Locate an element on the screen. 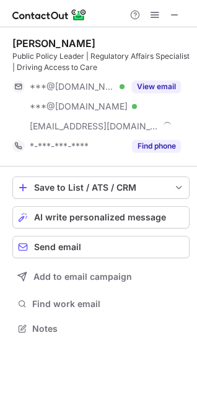 The width and height of the screenshot is (197, 395). button: Send email is located at coordinates (101, 247).